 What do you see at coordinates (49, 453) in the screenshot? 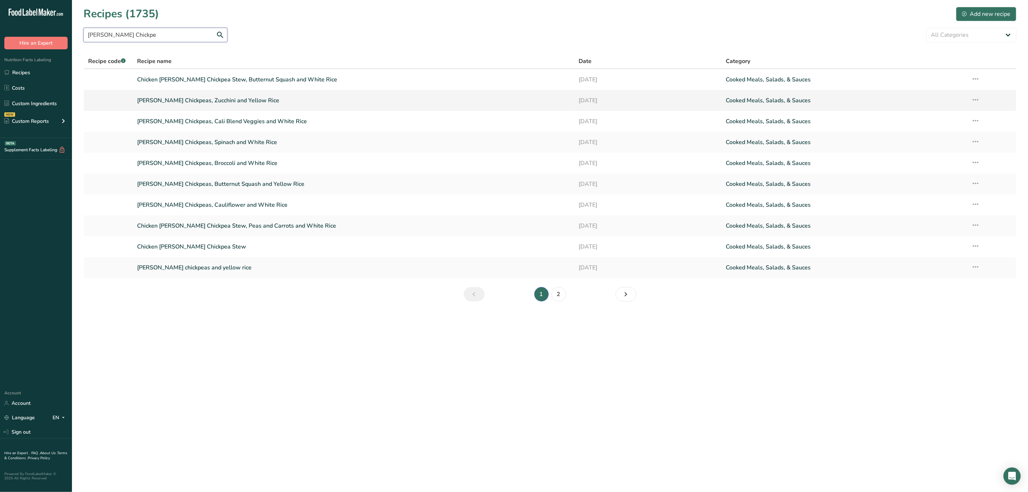
I see `a: About Us .` at bounding box center [49, 453].